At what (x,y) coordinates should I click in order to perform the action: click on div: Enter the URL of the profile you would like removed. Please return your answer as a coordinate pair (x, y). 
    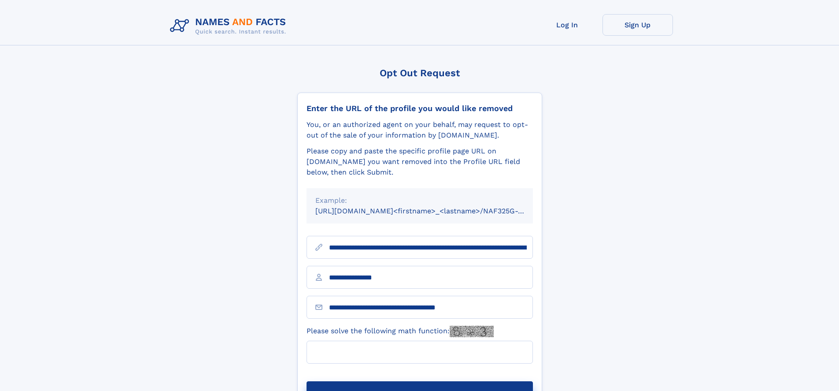
    Looking at the image, I should click on (420, 108).